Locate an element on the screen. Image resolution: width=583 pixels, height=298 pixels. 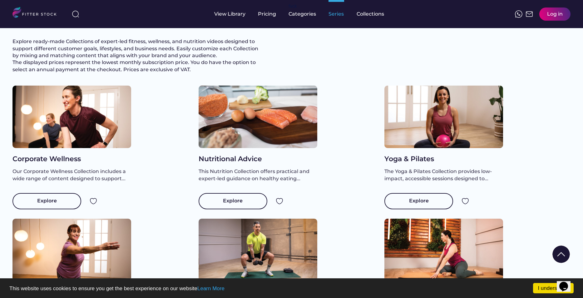
h2: Explore ready-made Collections of expert-led fitness, wellness, and nutrition videos designed to ... is located at coordinates (137, 56).